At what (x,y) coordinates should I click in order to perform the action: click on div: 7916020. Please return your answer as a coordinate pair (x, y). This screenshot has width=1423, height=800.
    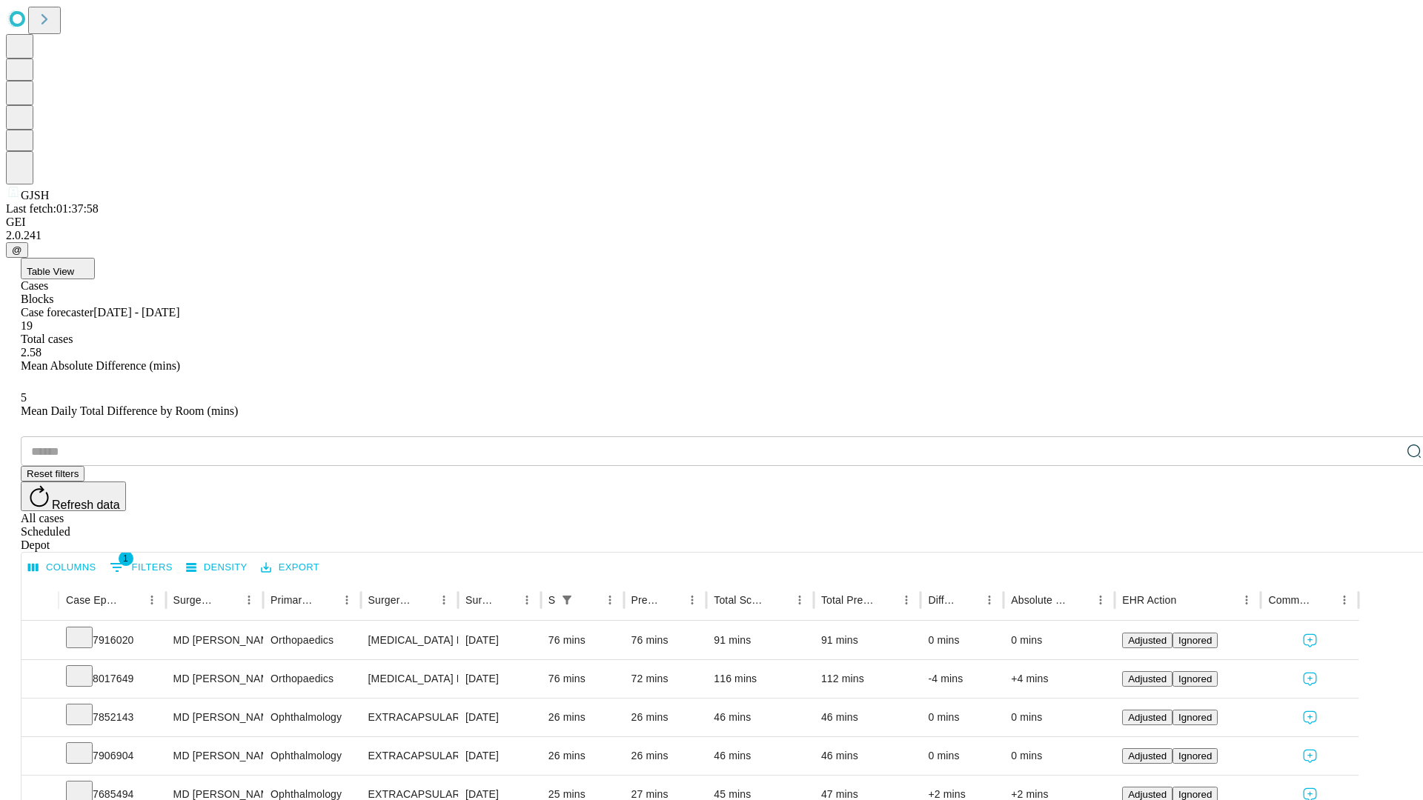
    Looking at the image, I should click on (112, 640).